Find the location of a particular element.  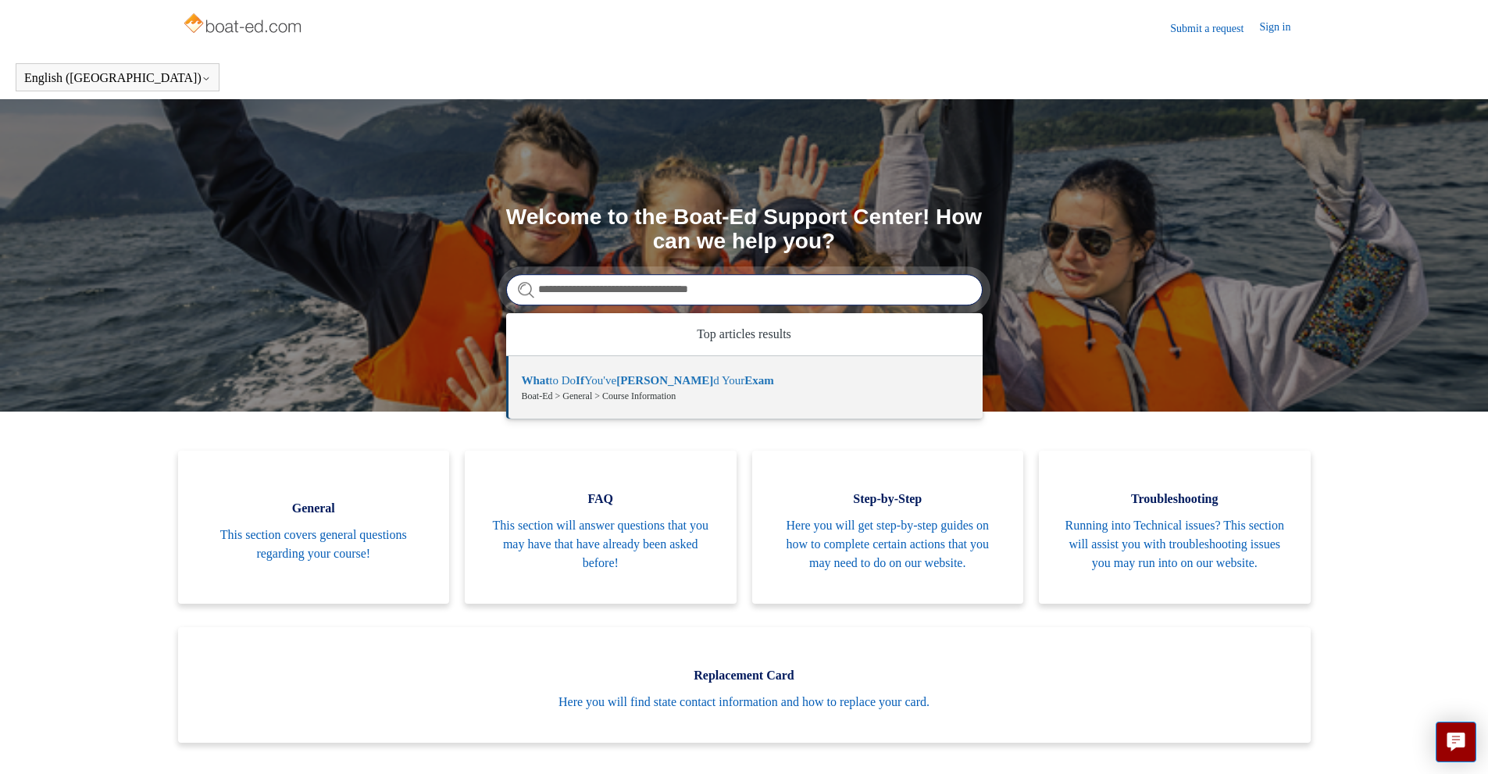

span: General is located at coordinates (314, 508).